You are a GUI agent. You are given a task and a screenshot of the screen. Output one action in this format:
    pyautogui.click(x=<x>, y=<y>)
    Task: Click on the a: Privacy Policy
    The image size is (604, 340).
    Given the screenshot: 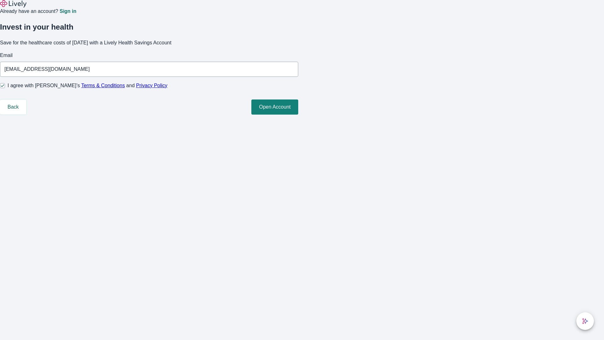 What is the action you would take?
    pyautogui.click(x=152, y=85)
    